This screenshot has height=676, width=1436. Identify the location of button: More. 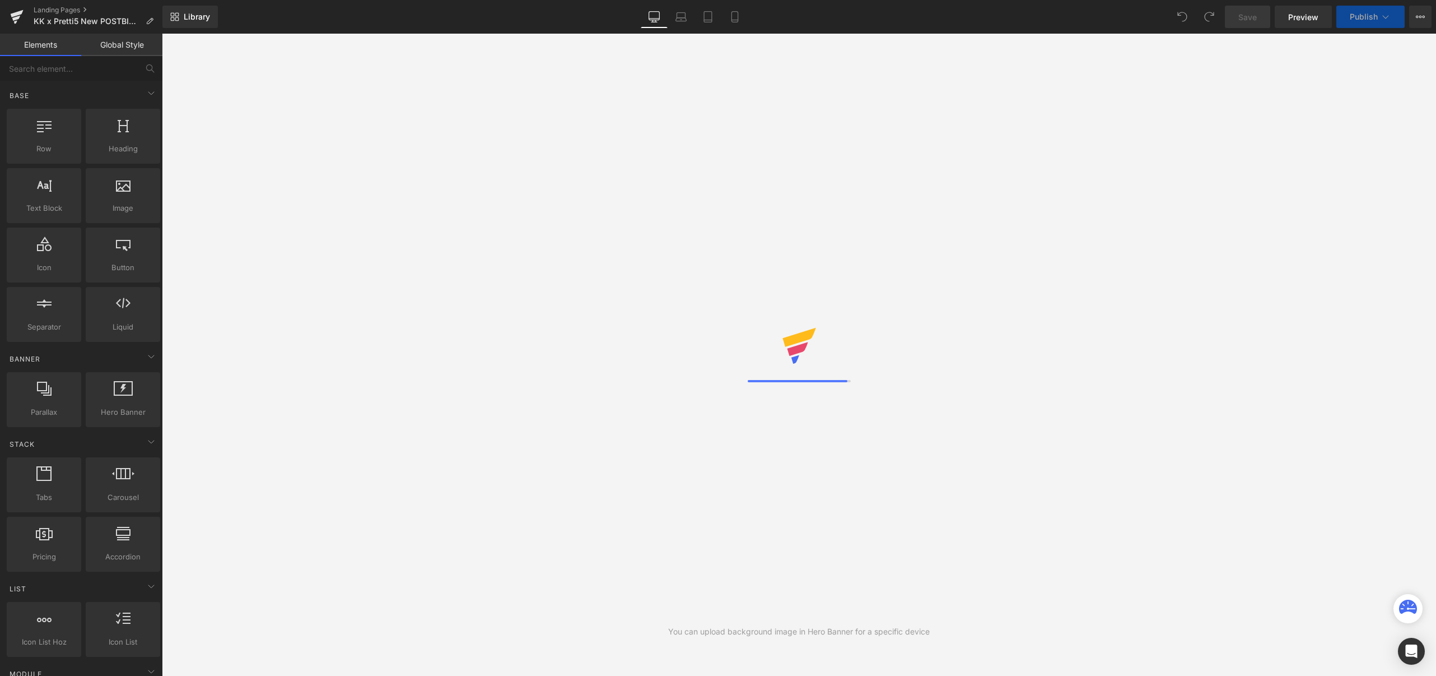
(1420, 17).